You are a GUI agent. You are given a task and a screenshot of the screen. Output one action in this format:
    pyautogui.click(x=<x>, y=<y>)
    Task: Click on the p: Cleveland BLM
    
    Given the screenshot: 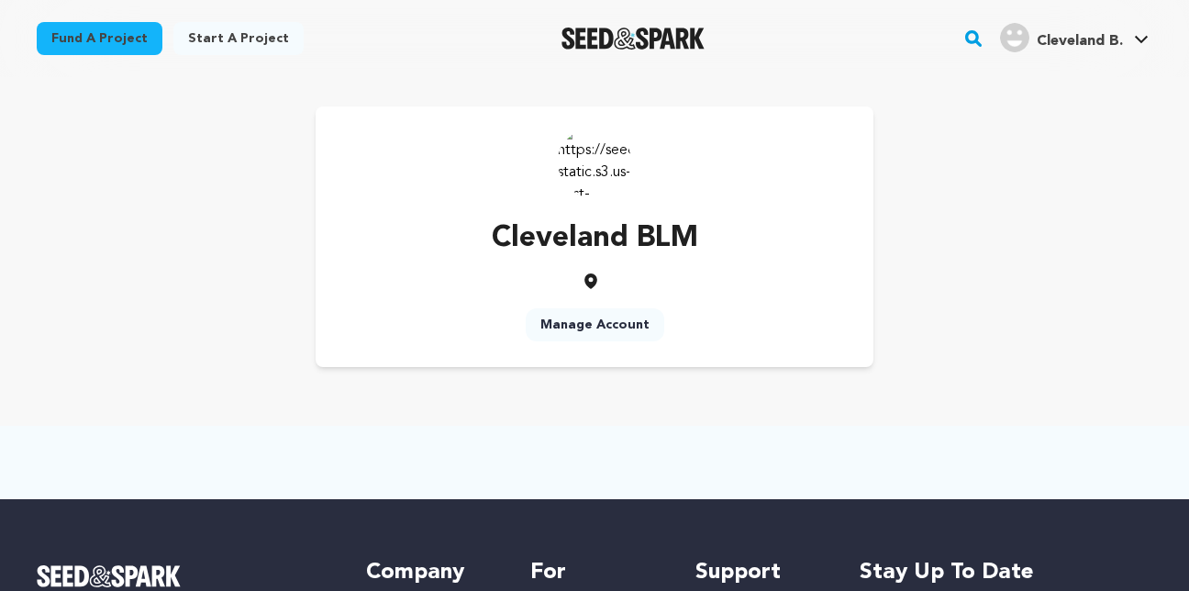 What is the action you would take?
    pyautogui.click(x=595, y=239)
    